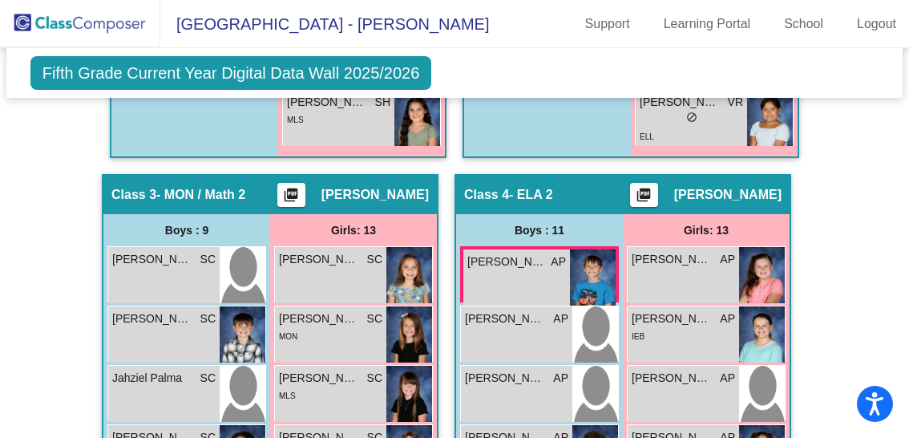 This screenshot has height=438, width=909. Describe the element at coordinates (530, 195) in the screenshot. I see `span: - ELA 2` at that location.